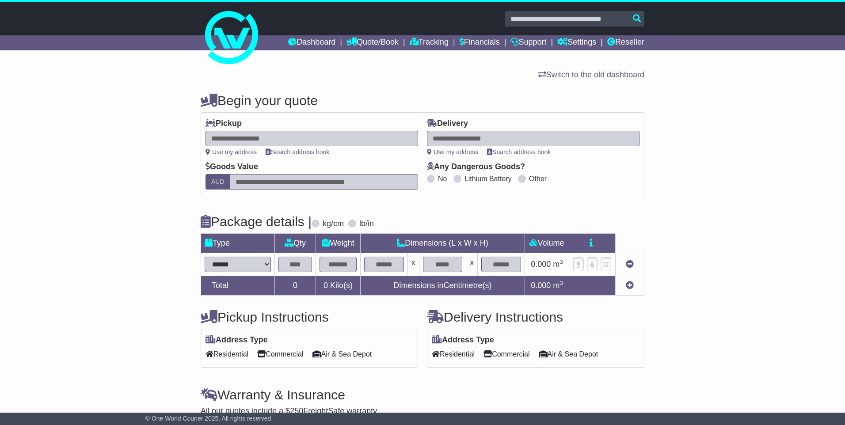 The width and height of the screenshot is (845, 425). Describe the element at coordinates (536, 317) in the screenshot. I see `h4: Delivery Instructions` at that location.